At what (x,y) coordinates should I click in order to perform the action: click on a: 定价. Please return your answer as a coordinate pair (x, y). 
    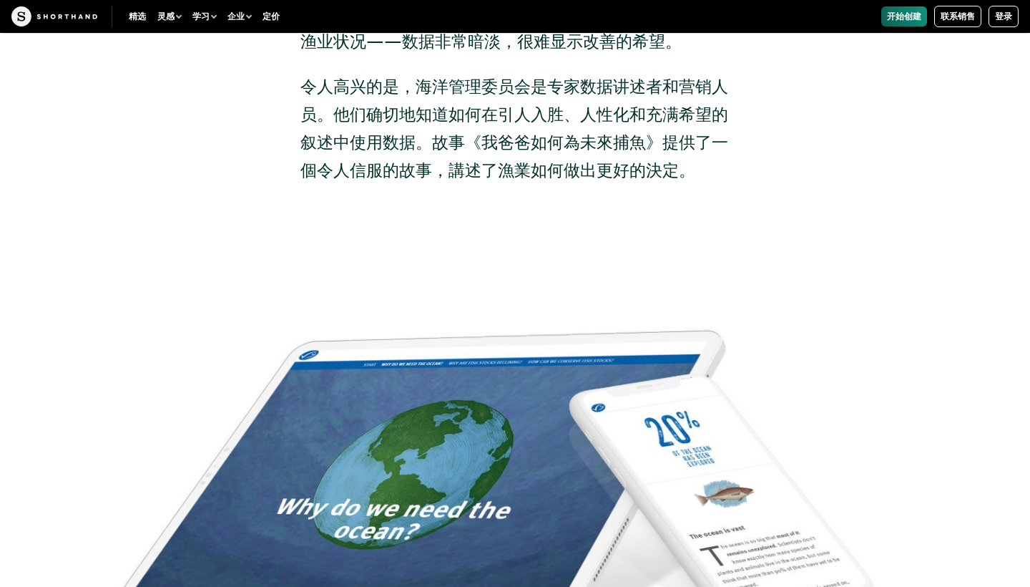
    Looking at the image, I should click on (271, 16).